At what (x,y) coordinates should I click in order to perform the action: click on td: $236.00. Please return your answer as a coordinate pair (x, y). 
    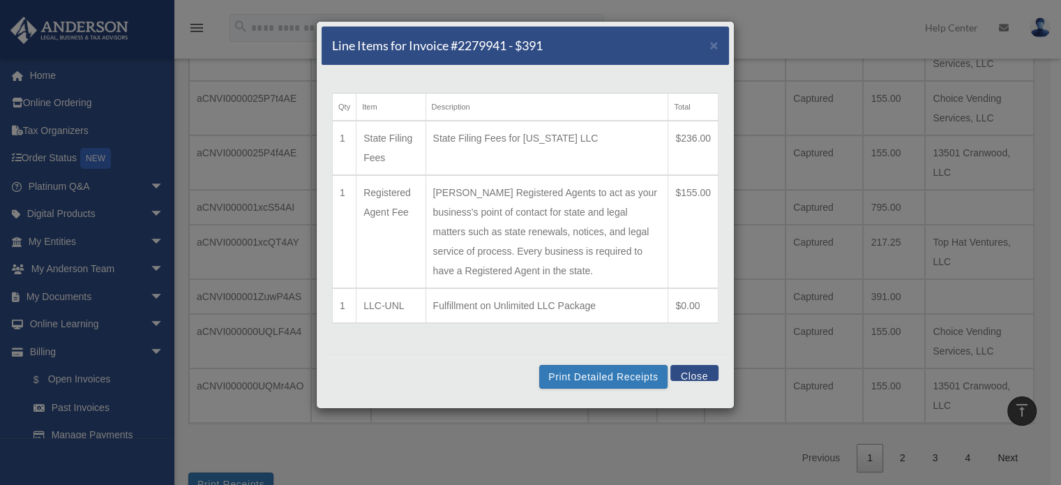
    Looking at the image, I should click on (694, 148).